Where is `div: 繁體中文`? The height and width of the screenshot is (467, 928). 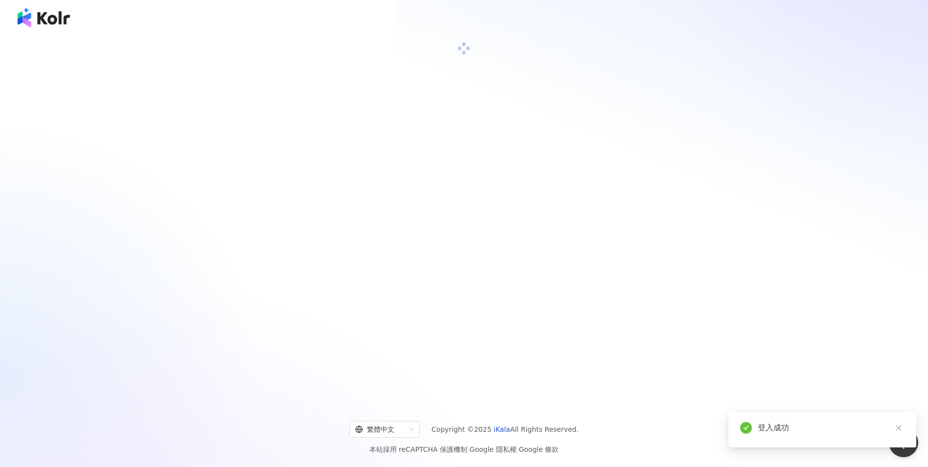 div: 繁體中文 is located at coordinates (380, 429).